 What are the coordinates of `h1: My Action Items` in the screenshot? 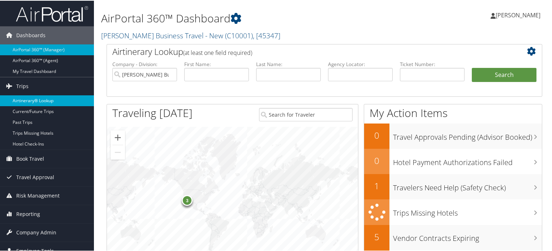 It's located at (453, 112).